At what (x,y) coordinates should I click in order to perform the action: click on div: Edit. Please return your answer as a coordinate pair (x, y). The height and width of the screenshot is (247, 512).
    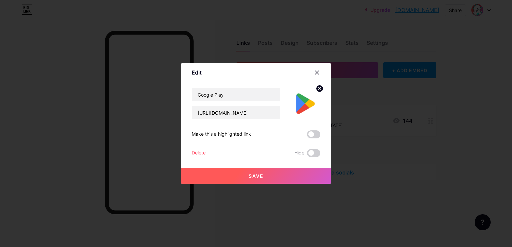
    Looking at the image, I should click on (197, 72).